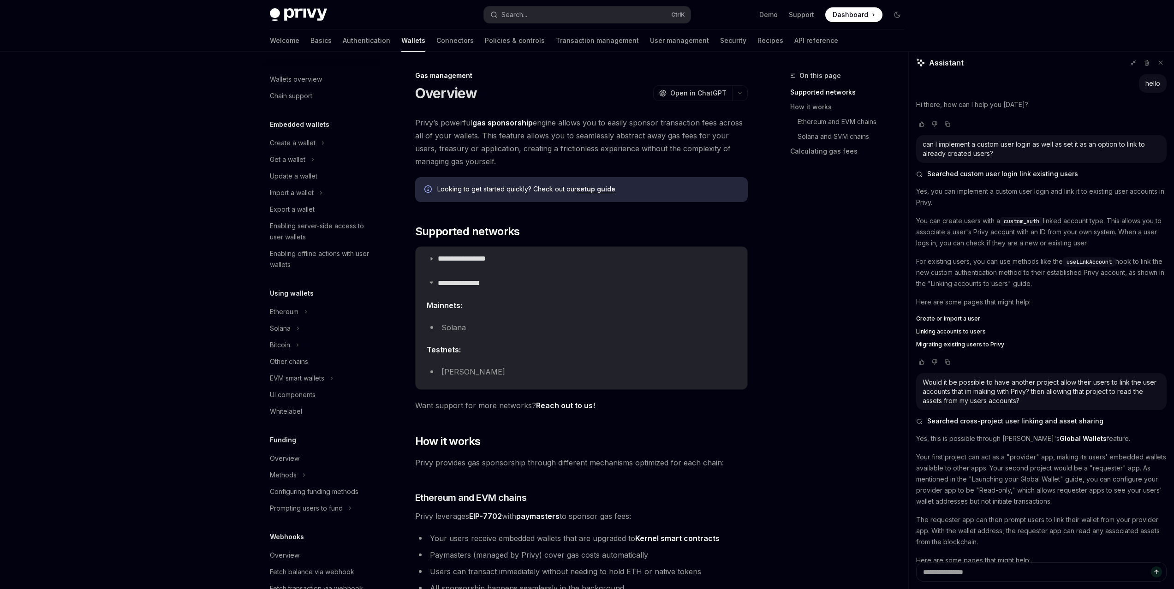 The height and width of the screenshot is (589, 1174). What do you see at coordinates (699, 93) in the screenshot?
I see `span: Open in ChatGPT` at bounding box center [699, 93].